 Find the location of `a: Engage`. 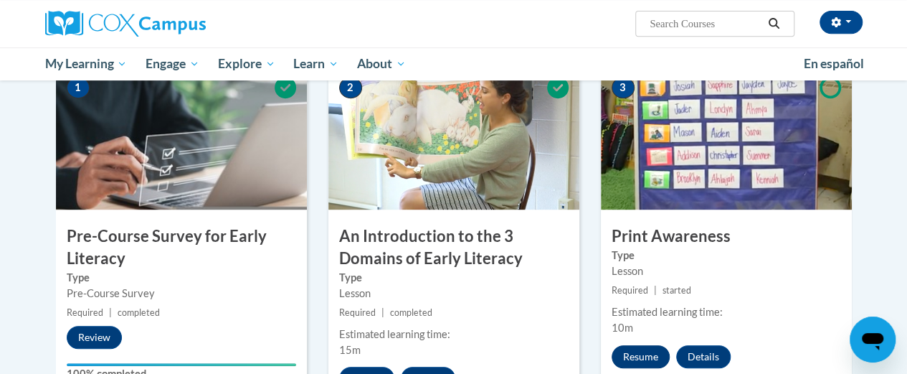

a: Engage is located at coordinates (172, 64).